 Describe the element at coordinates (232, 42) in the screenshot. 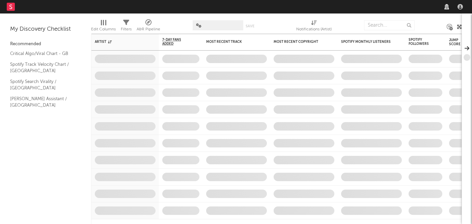

I see `div: Most Recent Track` at that location.